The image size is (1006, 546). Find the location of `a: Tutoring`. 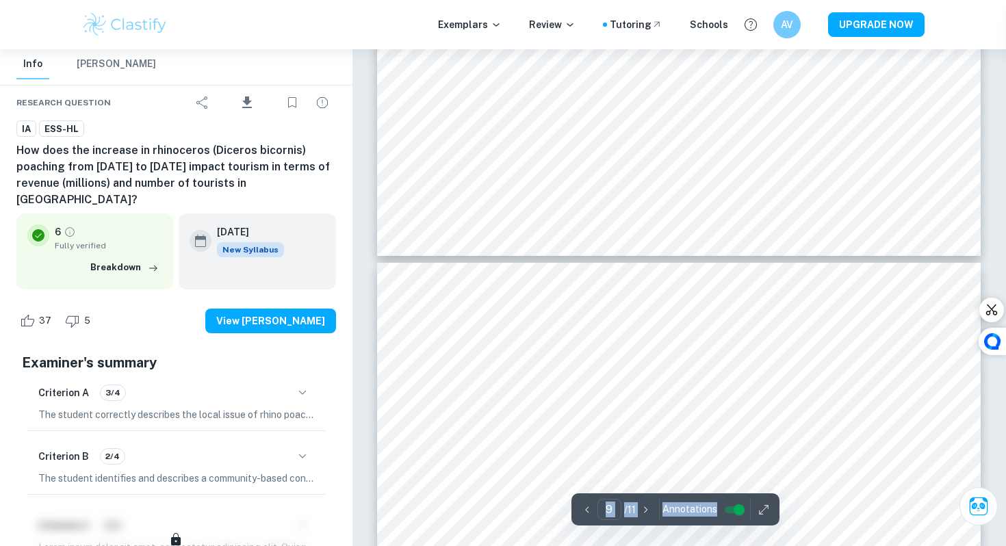

a: Tutoring is located at coordinates (635, 25).